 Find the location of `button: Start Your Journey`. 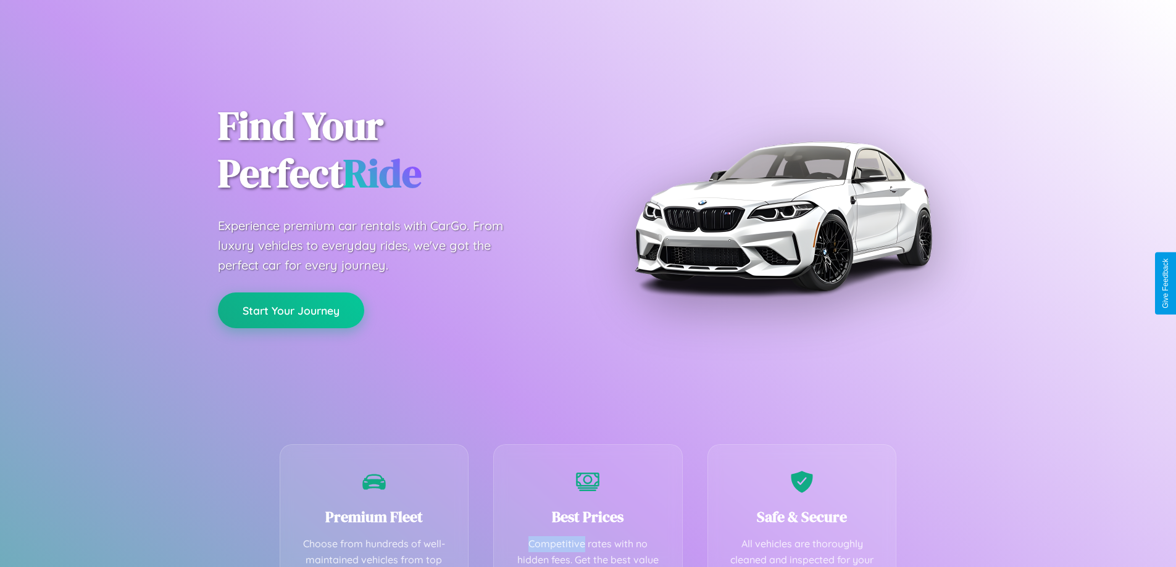

button: Start Your Journey is located at coordinates (291, 311).